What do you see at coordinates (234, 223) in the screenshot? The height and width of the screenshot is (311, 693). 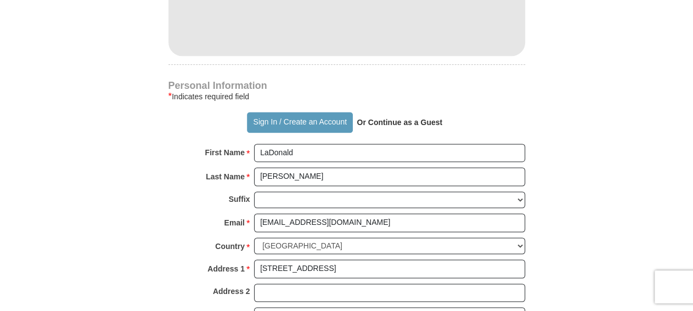 I see `strong: Email` at bounding box center [234, 223].